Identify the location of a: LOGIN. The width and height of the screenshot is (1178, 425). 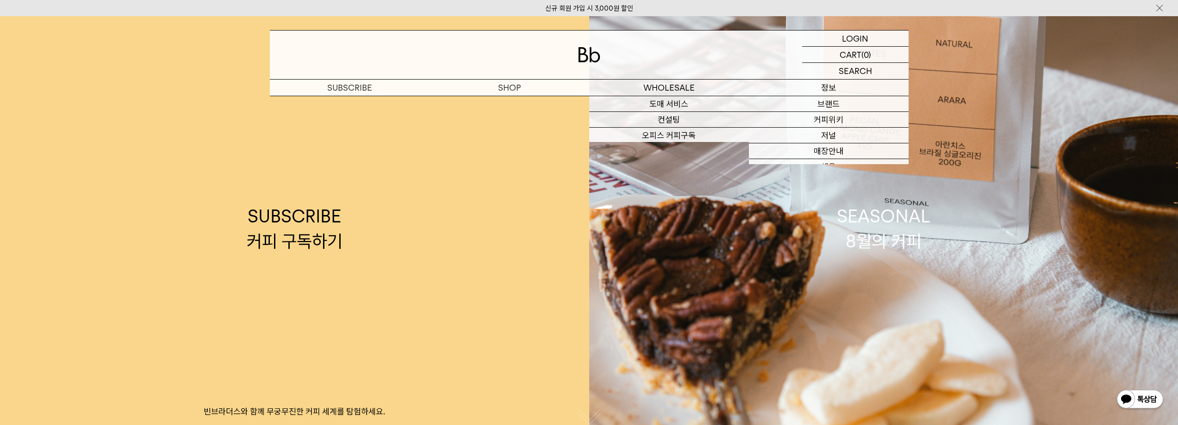
(856, 38).